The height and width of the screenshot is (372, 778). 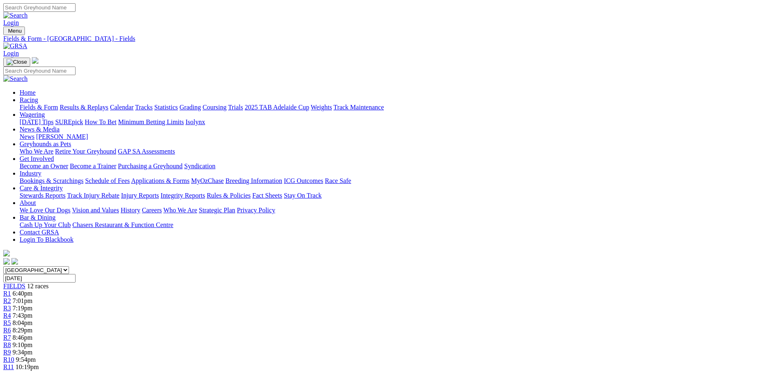 What do you see at coordinates (22, 337) in the screenshot?
I see `span: 8:46pm` at bounding box center [22, 337].